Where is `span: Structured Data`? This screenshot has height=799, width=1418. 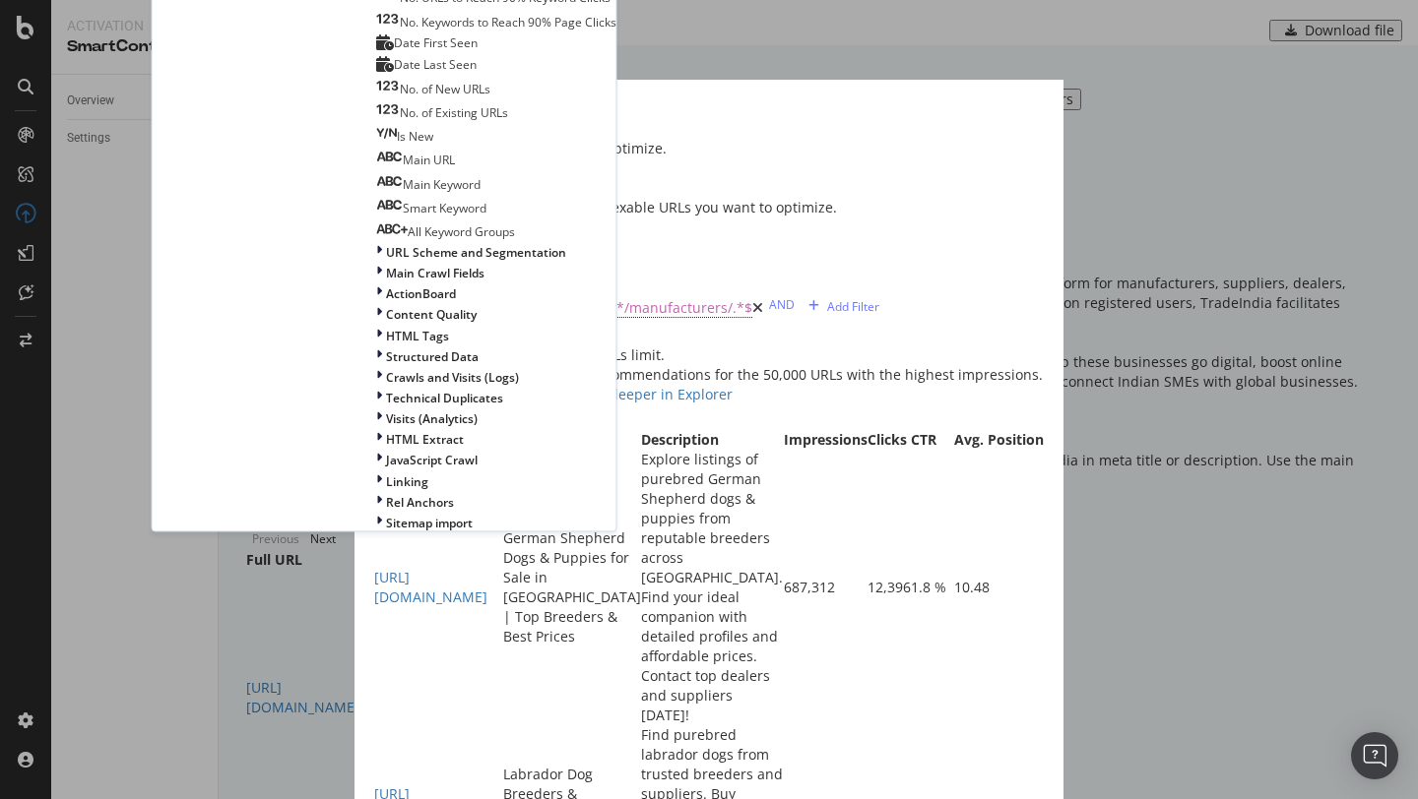
span: Structured Data is located at coordinates (432, 355).